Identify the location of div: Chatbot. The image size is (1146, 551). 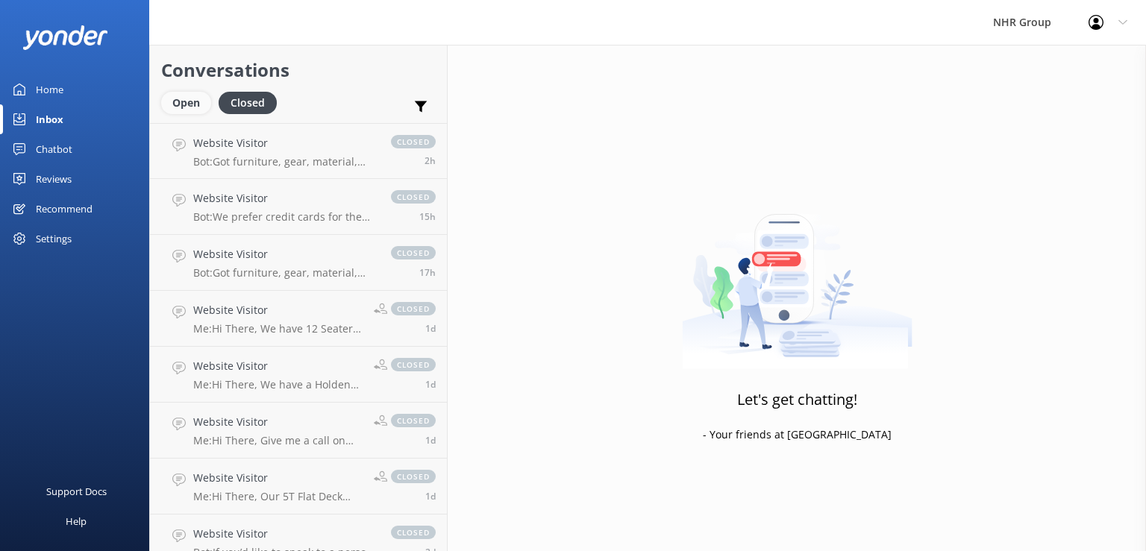
(54, 149).